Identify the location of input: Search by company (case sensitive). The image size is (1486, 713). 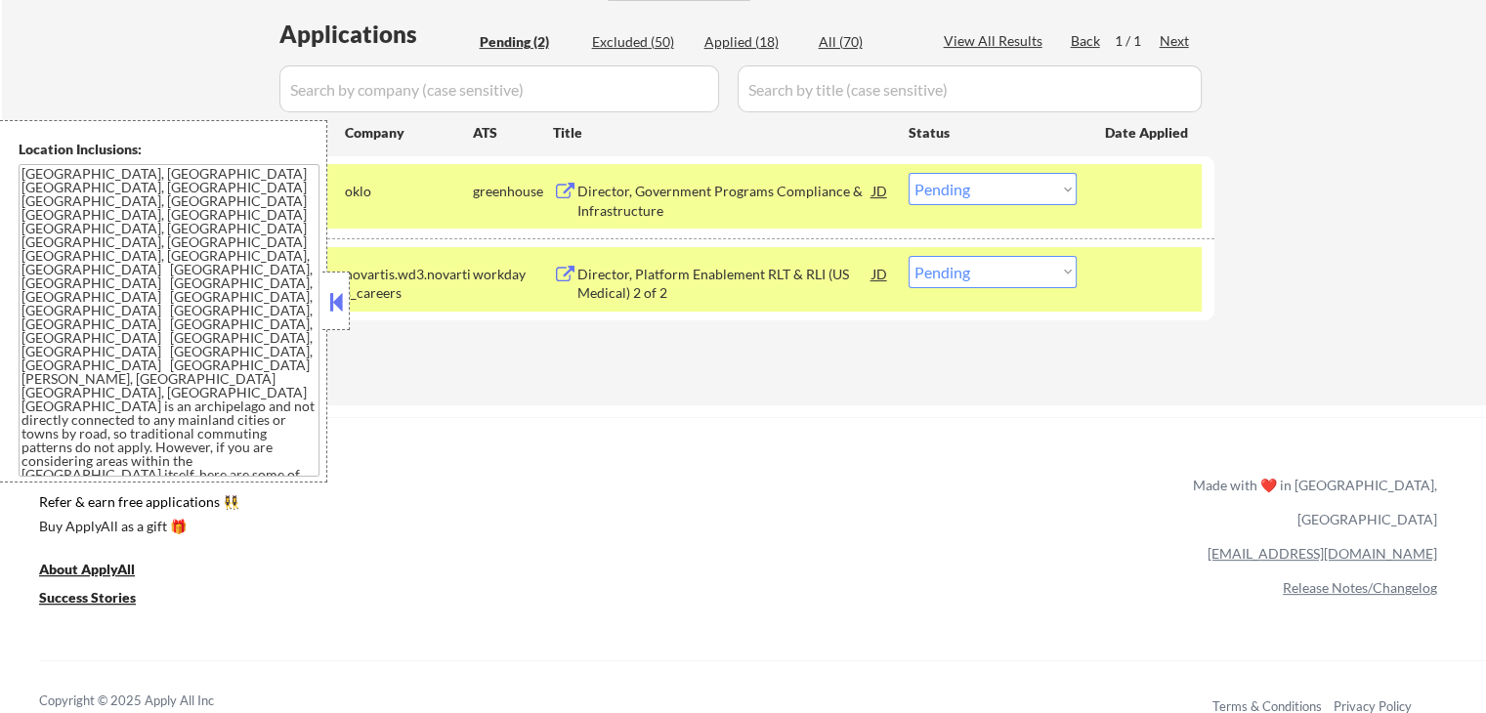
(499, 89).